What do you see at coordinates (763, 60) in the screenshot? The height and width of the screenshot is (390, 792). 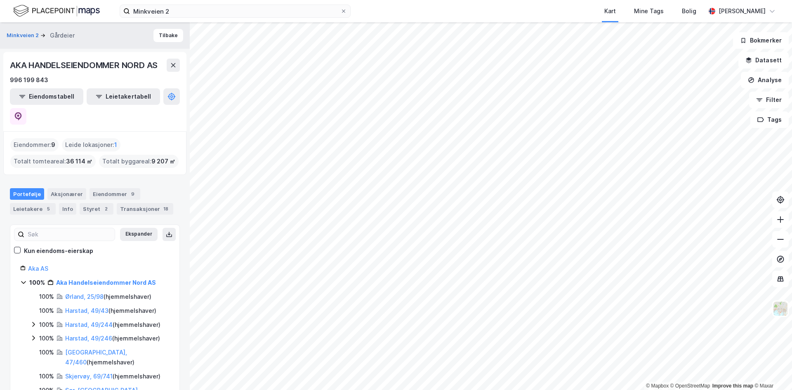 I see `button: Datasett` at bounding box center [763, 60].